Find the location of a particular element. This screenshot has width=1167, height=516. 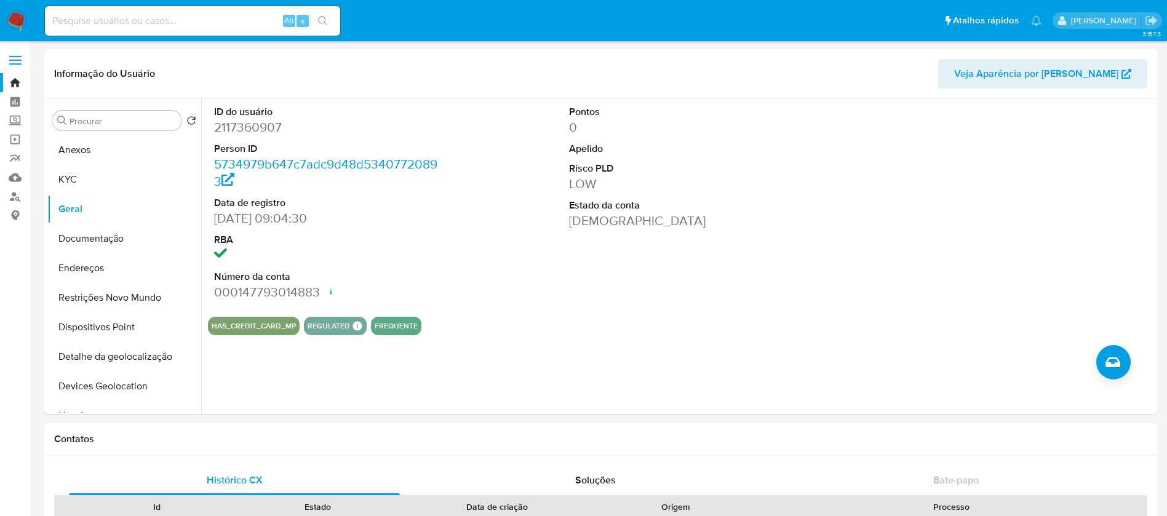

button: Dispositivos Point is located at coordinates (124, 327).